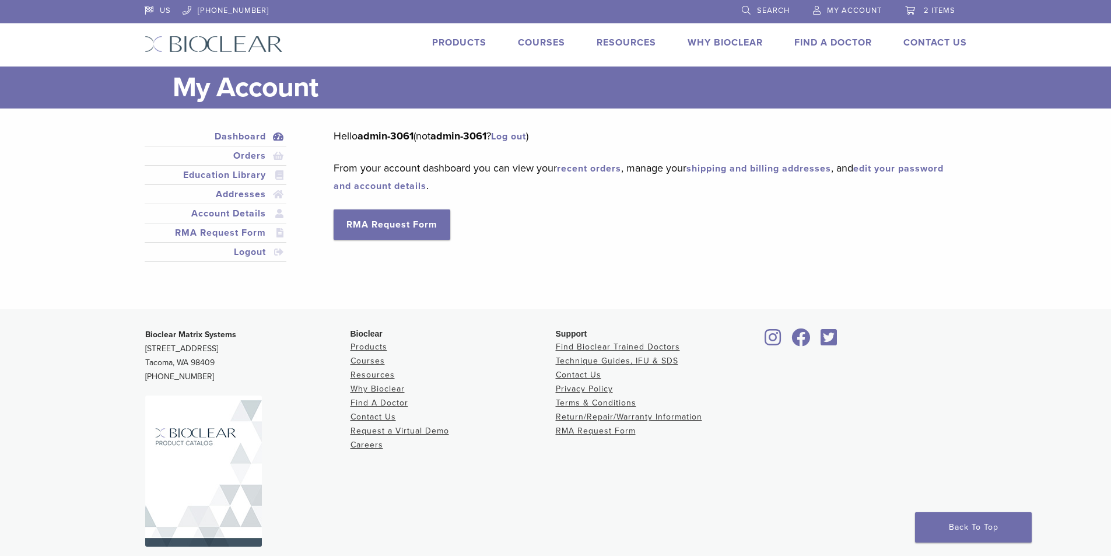 The width and height of the screenshot is (1111, 556). I want to click on a: Logout, so click(216, 252).